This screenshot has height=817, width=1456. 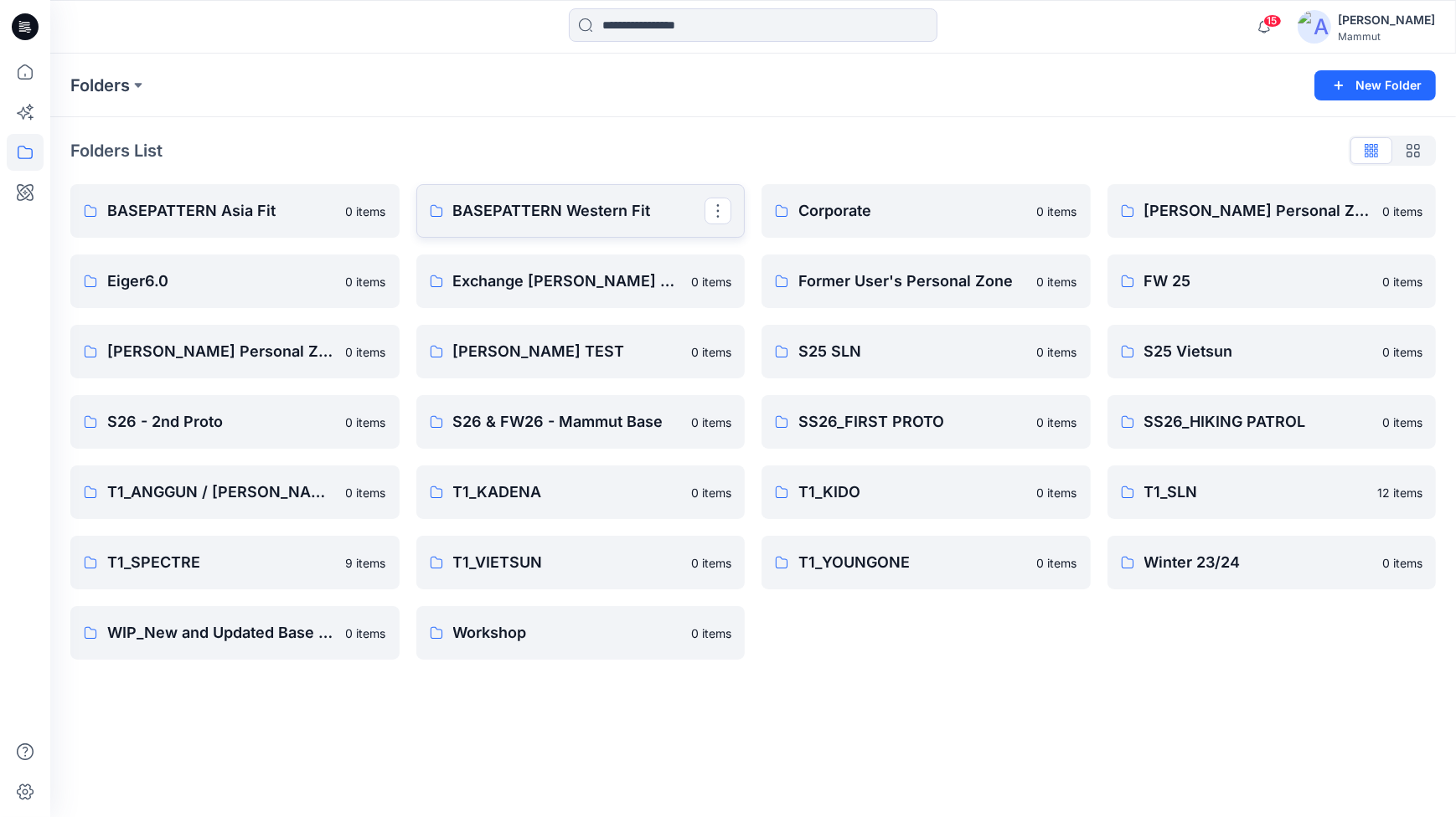 I want to click on a: Winter 23/240 items, so click(x=1272, y=563).